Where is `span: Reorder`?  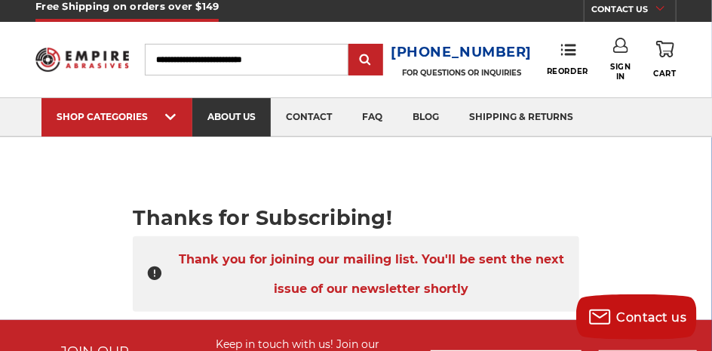 span: Reorder is located at coordinates (567, 71).